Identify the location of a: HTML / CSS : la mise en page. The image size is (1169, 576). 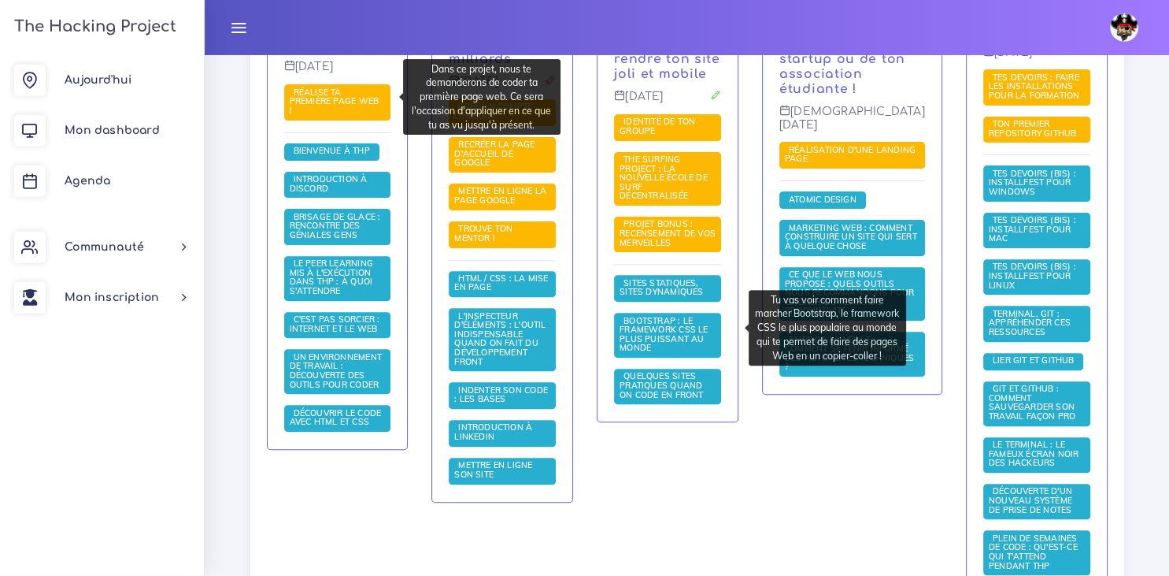
(501, 284).